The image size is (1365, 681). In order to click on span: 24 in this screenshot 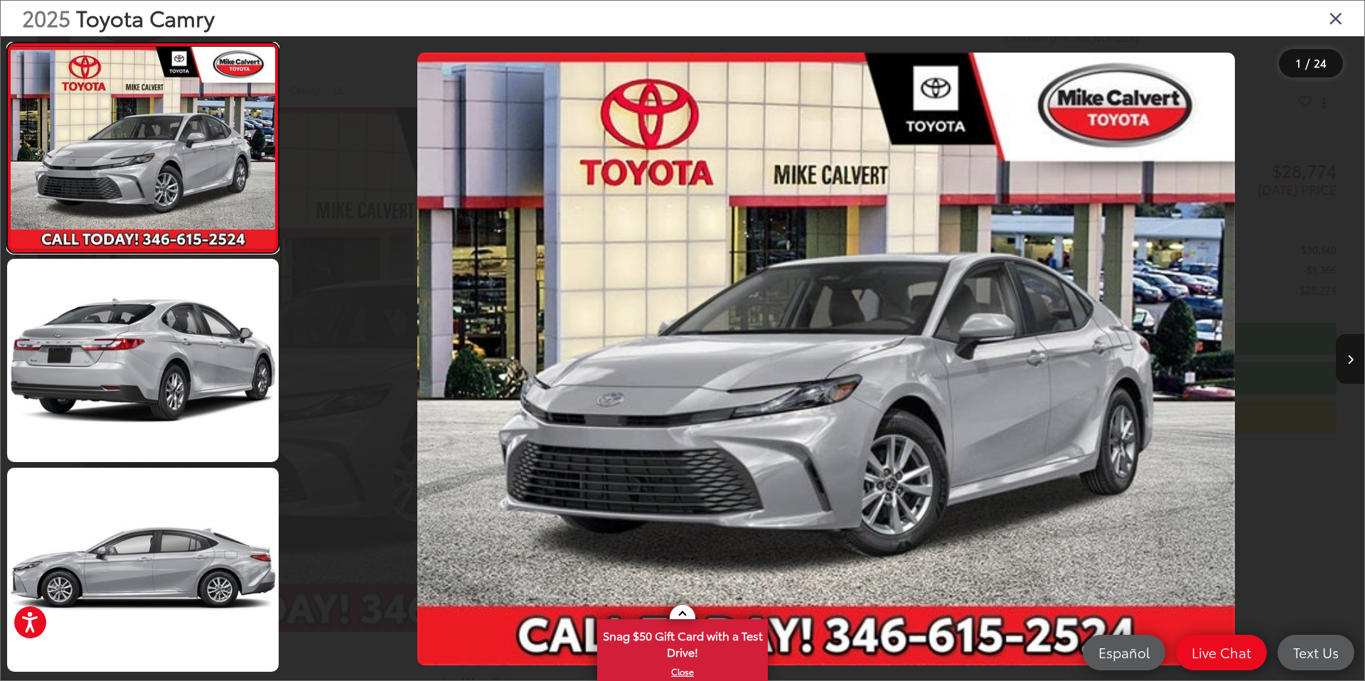, I will do `click(1320, 63)`.